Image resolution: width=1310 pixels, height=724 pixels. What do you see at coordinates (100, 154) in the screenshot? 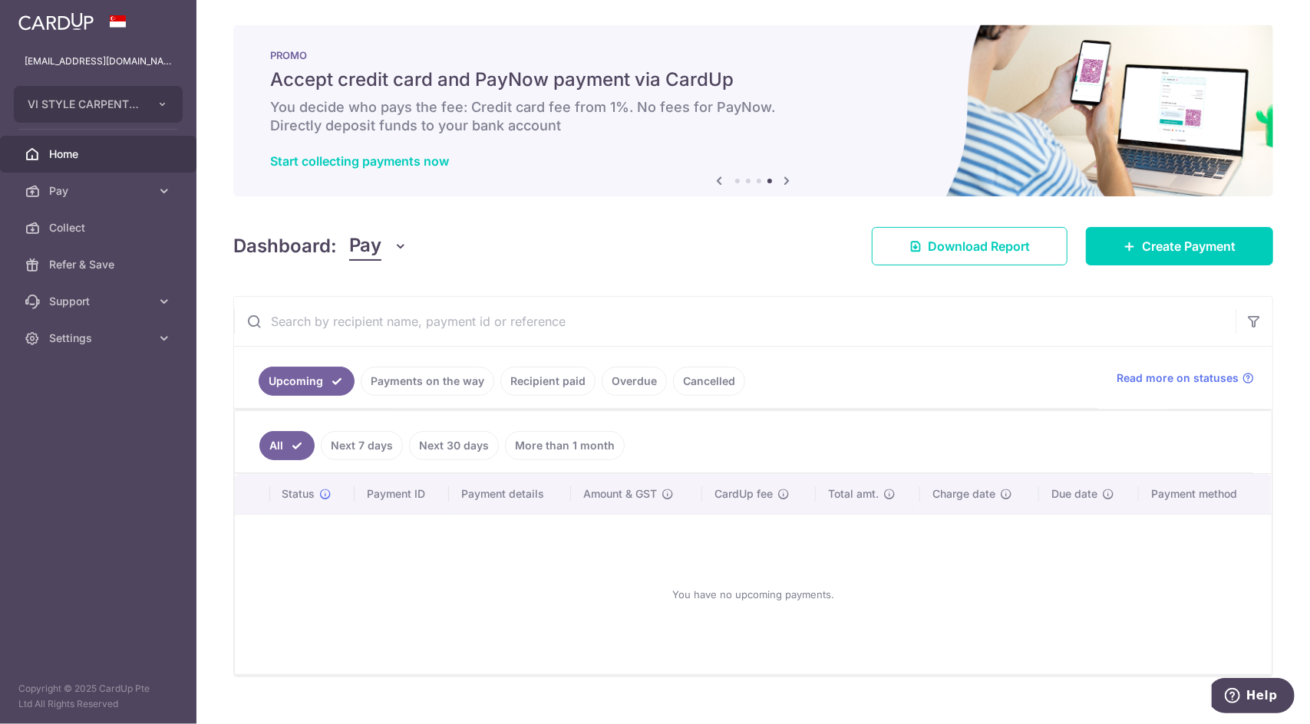
I see `span: Home` at bounding box center [100, 154].